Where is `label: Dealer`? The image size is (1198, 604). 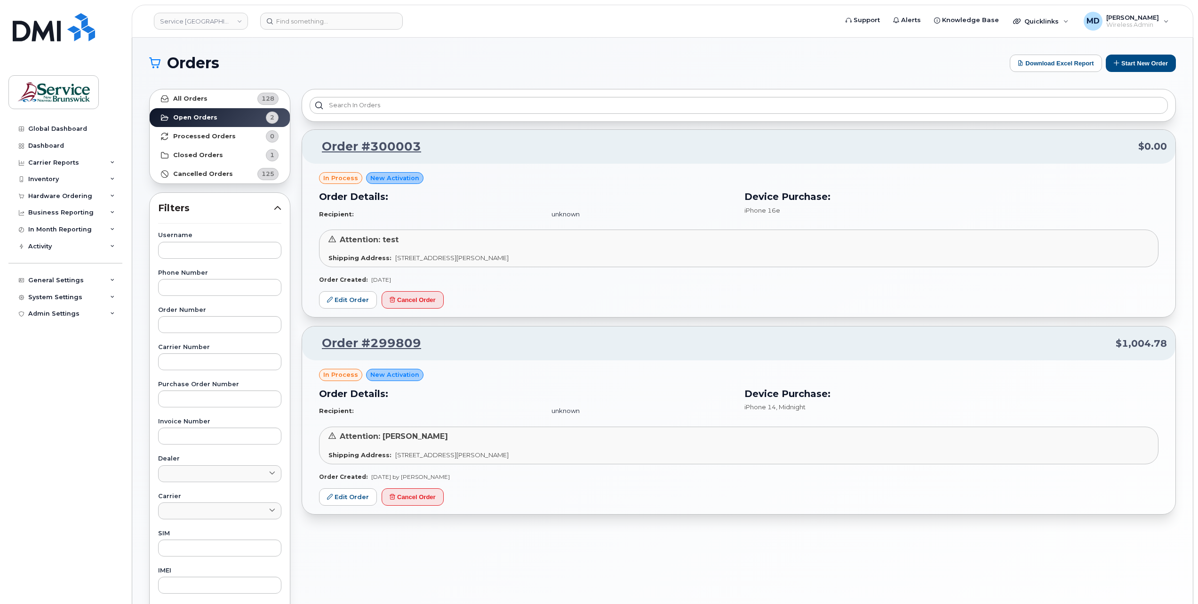
label: Dealer is located at coordinates (220, 459).